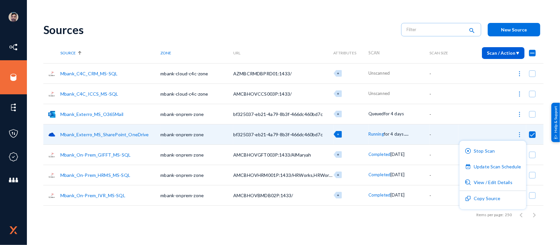 This screenshot has width=560, height=245. I want to click on img: icon-detail.svg, so click(468, 183).